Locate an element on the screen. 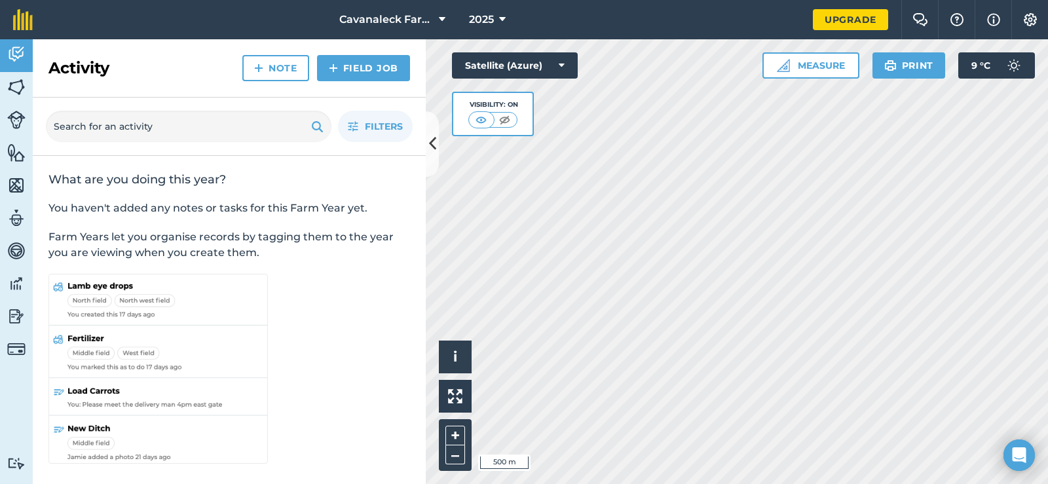 This screenshot has width=1048, height=484. a: Upgrade is located at coordinates (850, 20).